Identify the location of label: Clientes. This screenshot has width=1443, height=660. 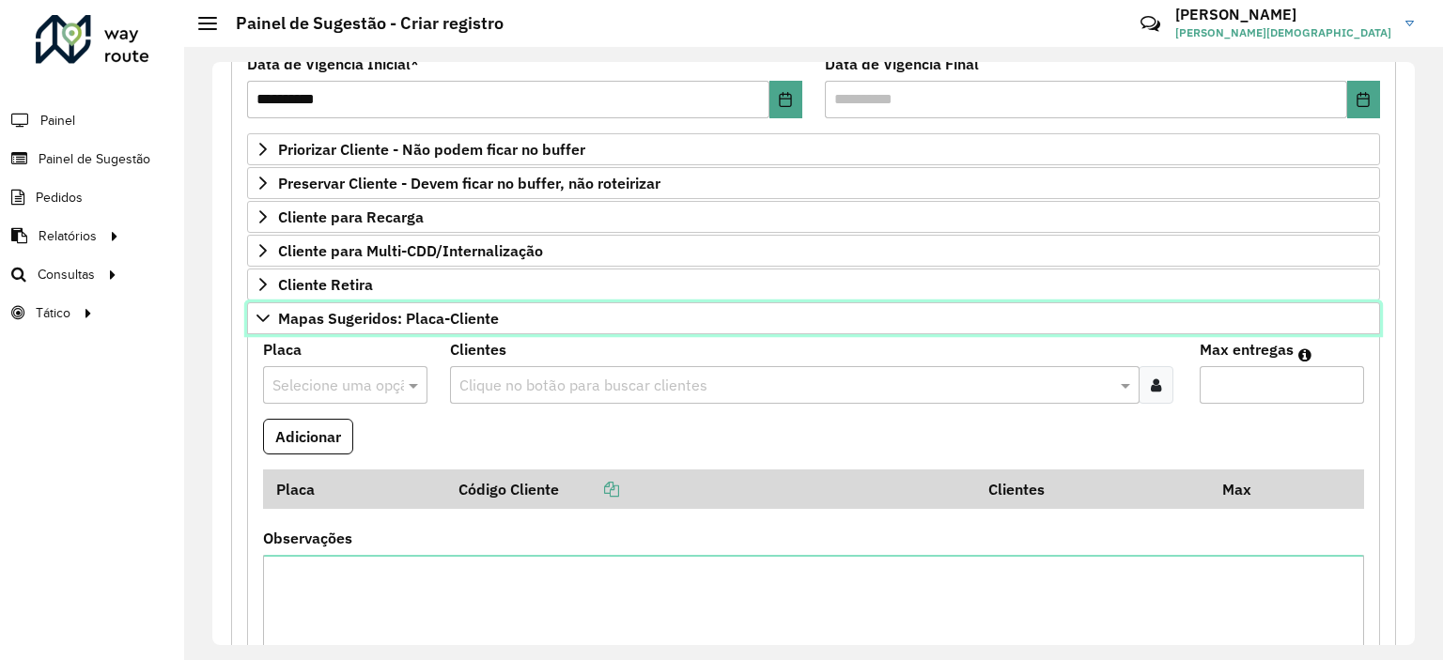
(478, 350).